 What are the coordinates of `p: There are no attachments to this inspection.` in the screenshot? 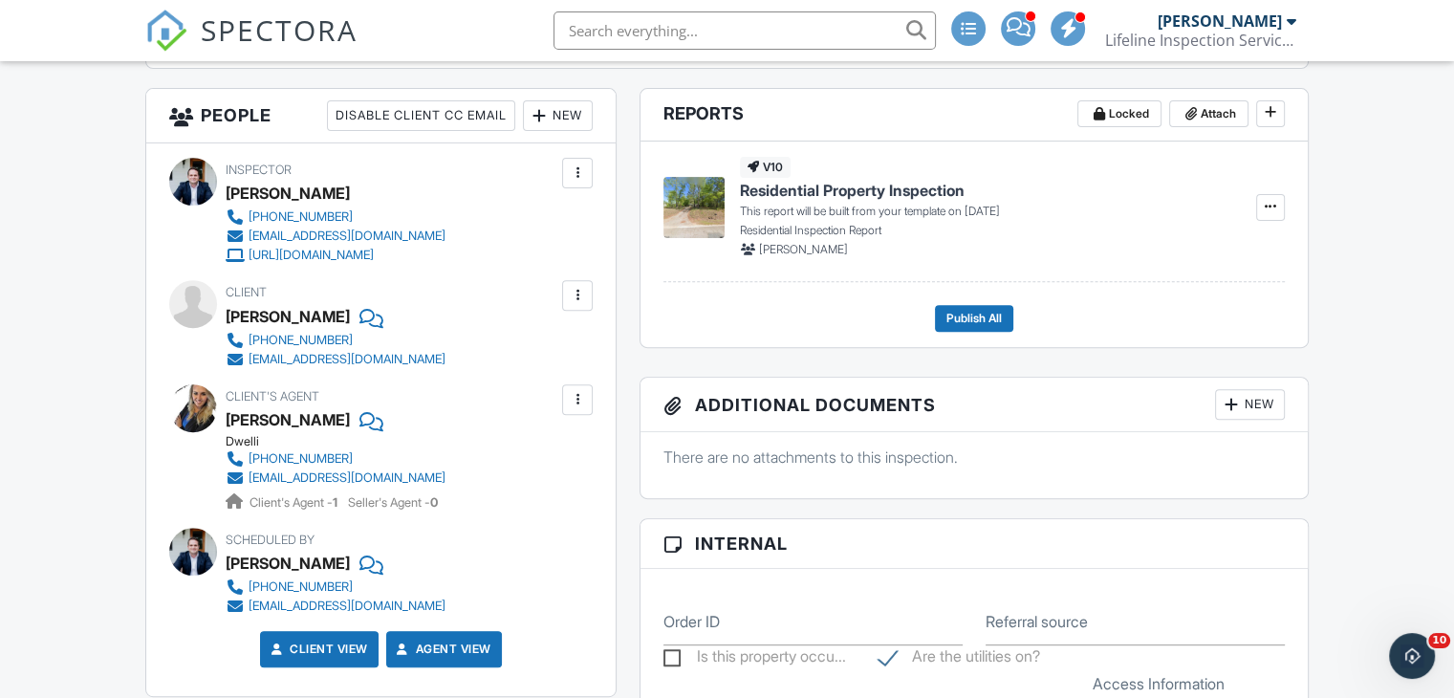 It's located at (974, 457).